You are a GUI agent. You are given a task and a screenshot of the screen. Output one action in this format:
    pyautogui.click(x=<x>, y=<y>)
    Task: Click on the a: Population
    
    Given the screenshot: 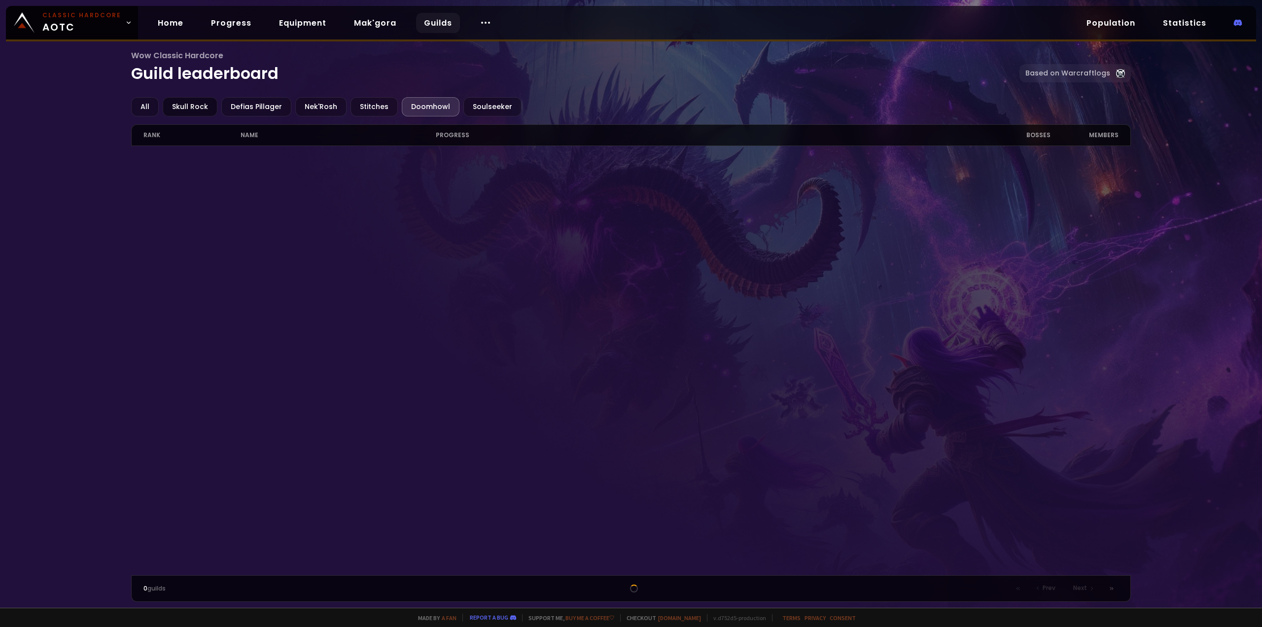 What is the action you would take?
    pyautogui.click(x=1111, y=23)
    